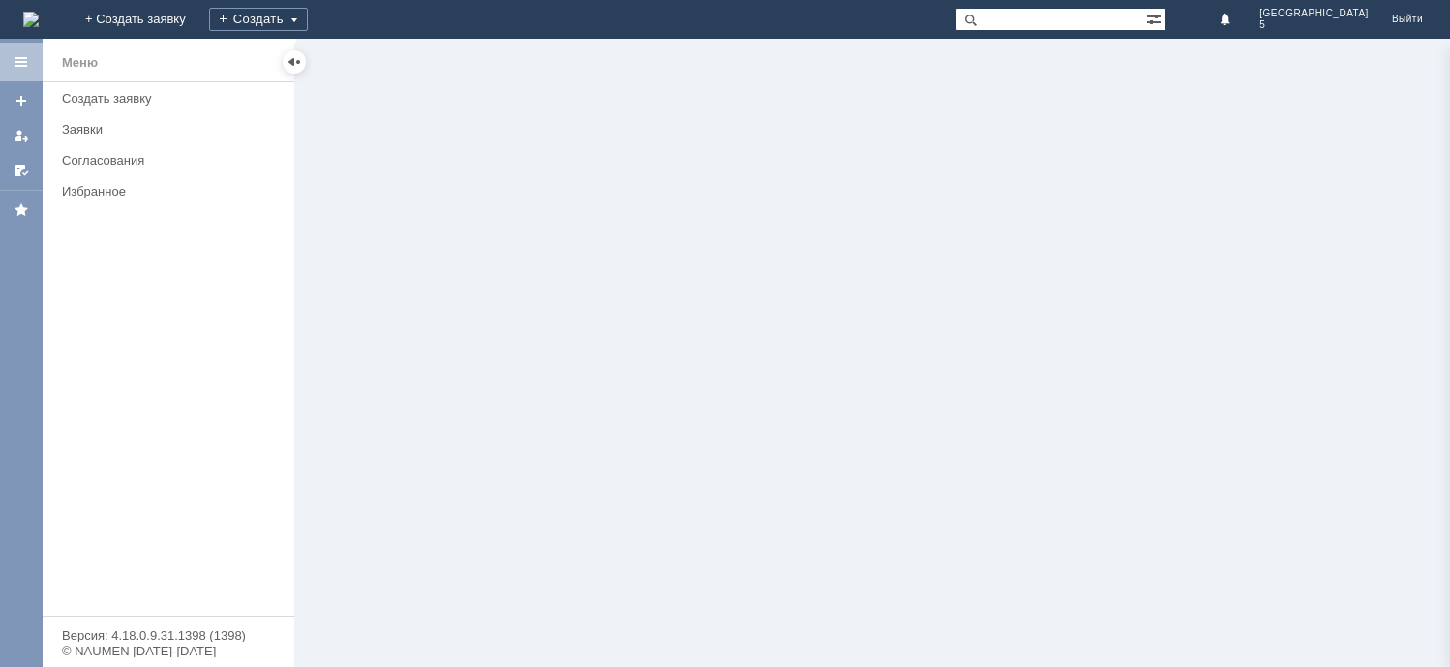 The image size is (1450, 667). What do you see at coordinates (31, 19) in the screenshot?
I see `img: logo` at bounding box center [31, 19].